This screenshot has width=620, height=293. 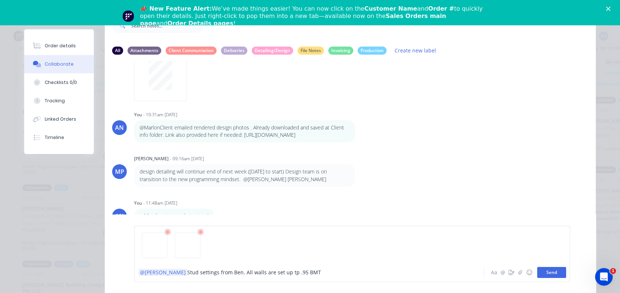 I want to click on div: Detailing/Design, so click(x=272, y=51).